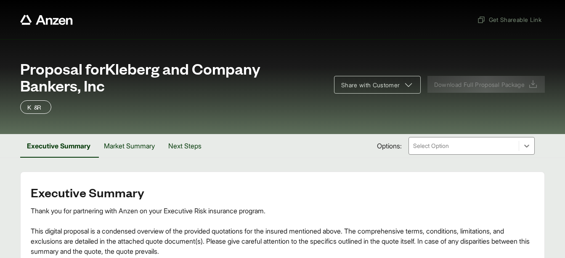 Image resolution: width=565 pixels, height=258 pixels. What do you see at coordinates (509, 19) in the screenshot?
I see `button: Get Shareable Link` at bounding box center [509, 19].